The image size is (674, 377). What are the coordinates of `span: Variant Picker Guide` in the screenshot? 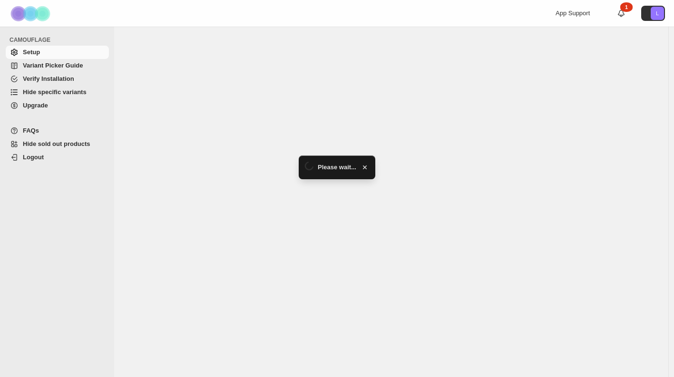 It's located at (53, 65).